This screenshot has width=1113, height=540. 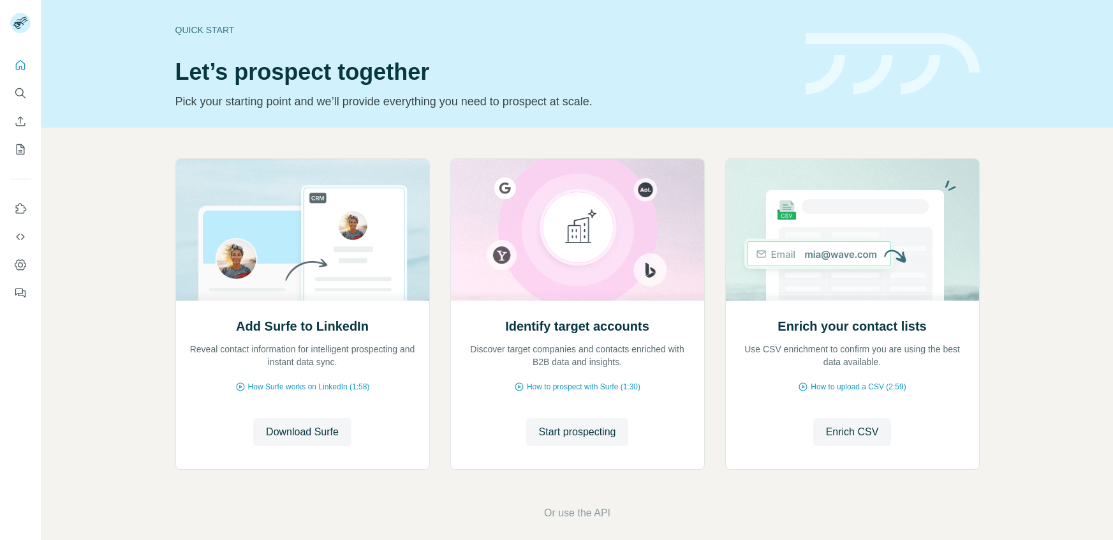 I want to click on button: Use Surfe API, so click(x=20, y=237).